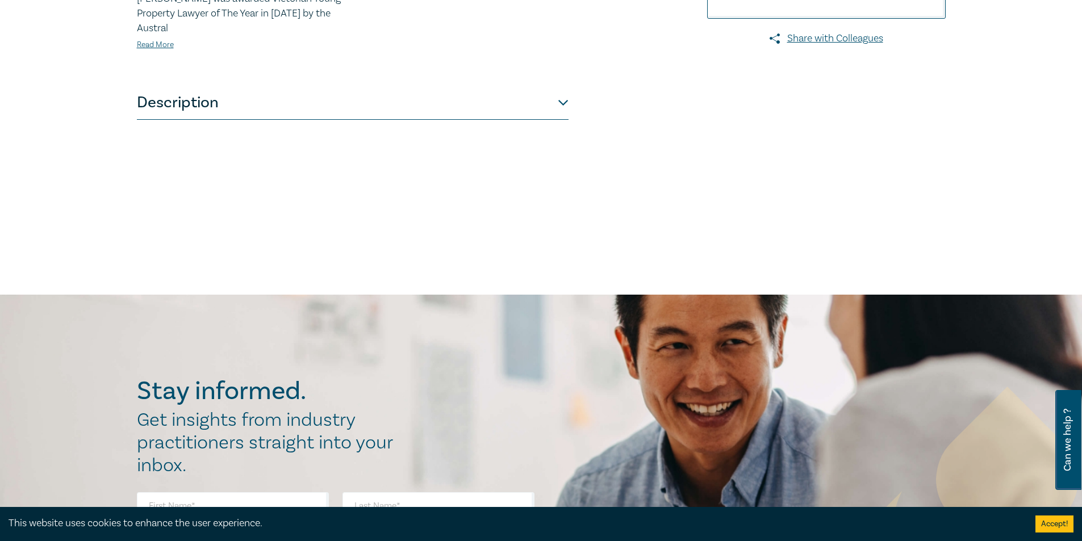 Image resolution: width=1082 pixels, height=541 pixels. What do you see at coordinates (1054, 524) in the screenshot?
I see `button: Accept cookies` at bounding box center [1054, 524].